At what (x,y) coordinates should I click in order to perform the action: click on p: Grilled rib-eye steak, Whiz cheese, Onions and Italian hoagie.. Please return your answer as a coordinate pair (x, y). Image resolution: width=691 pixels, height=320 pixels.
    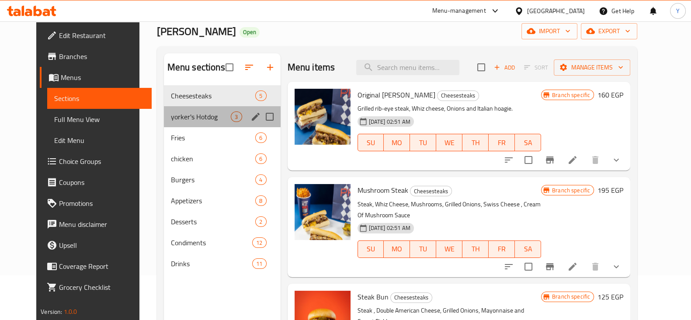
    Looking at the image, I should click on (449, 108).